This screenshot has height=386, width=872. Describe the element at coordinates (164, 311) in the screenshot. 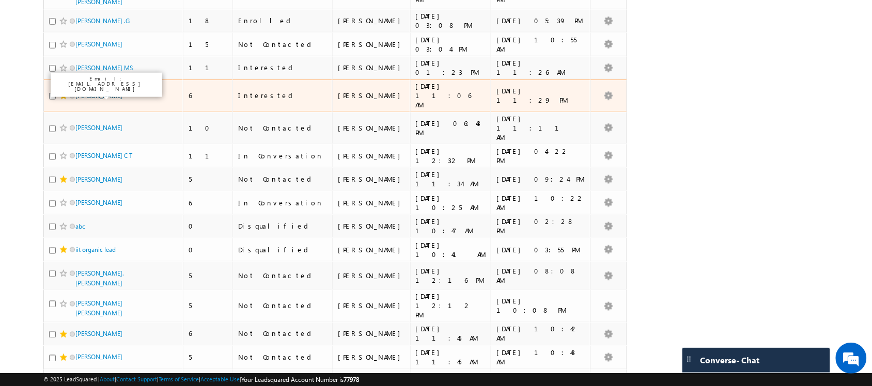

I see `em: Start Chat` at that location.